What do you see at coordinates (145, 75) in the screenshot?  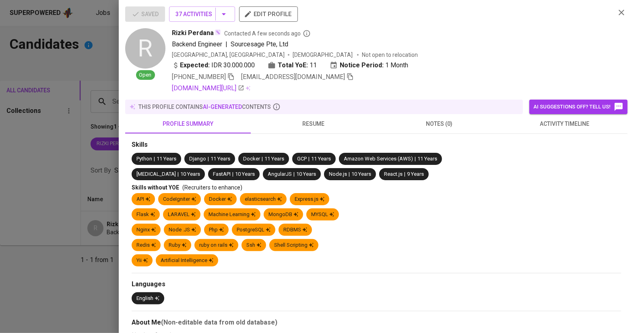 I see `span: Open` at bounding box center [145, 75].